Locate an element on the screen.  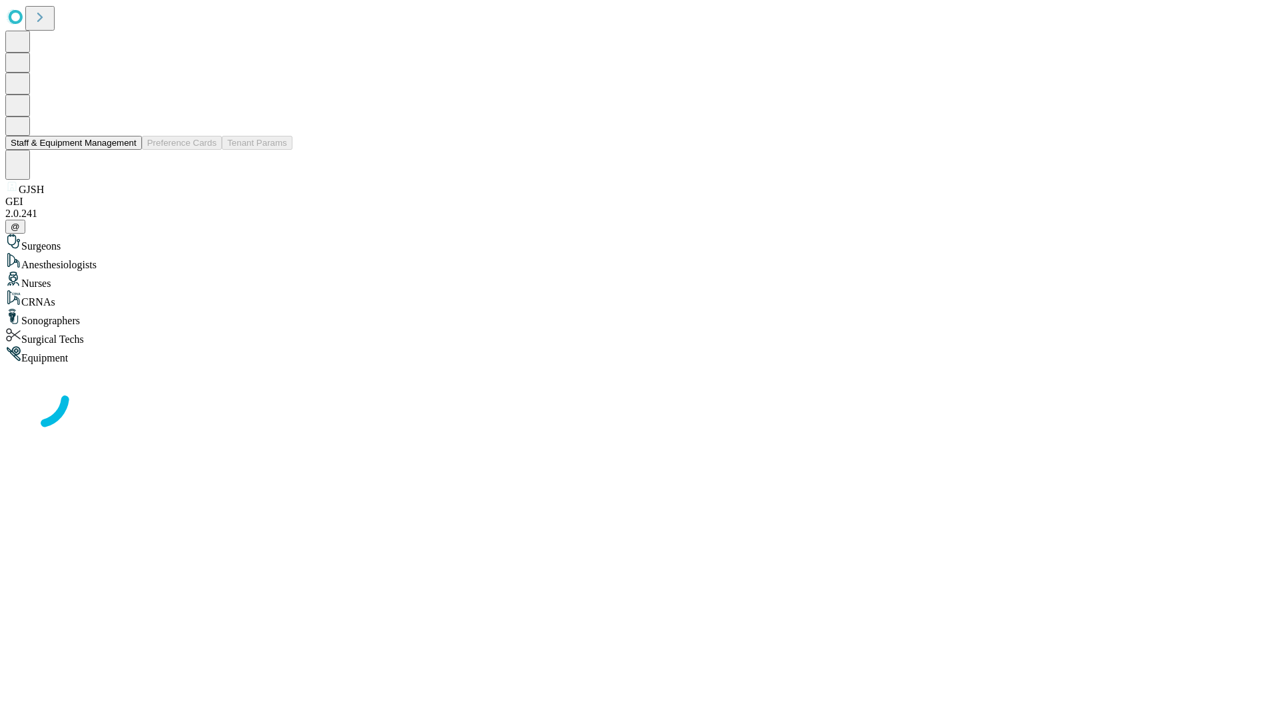
div: GEI is located at coordinates (640, 202).